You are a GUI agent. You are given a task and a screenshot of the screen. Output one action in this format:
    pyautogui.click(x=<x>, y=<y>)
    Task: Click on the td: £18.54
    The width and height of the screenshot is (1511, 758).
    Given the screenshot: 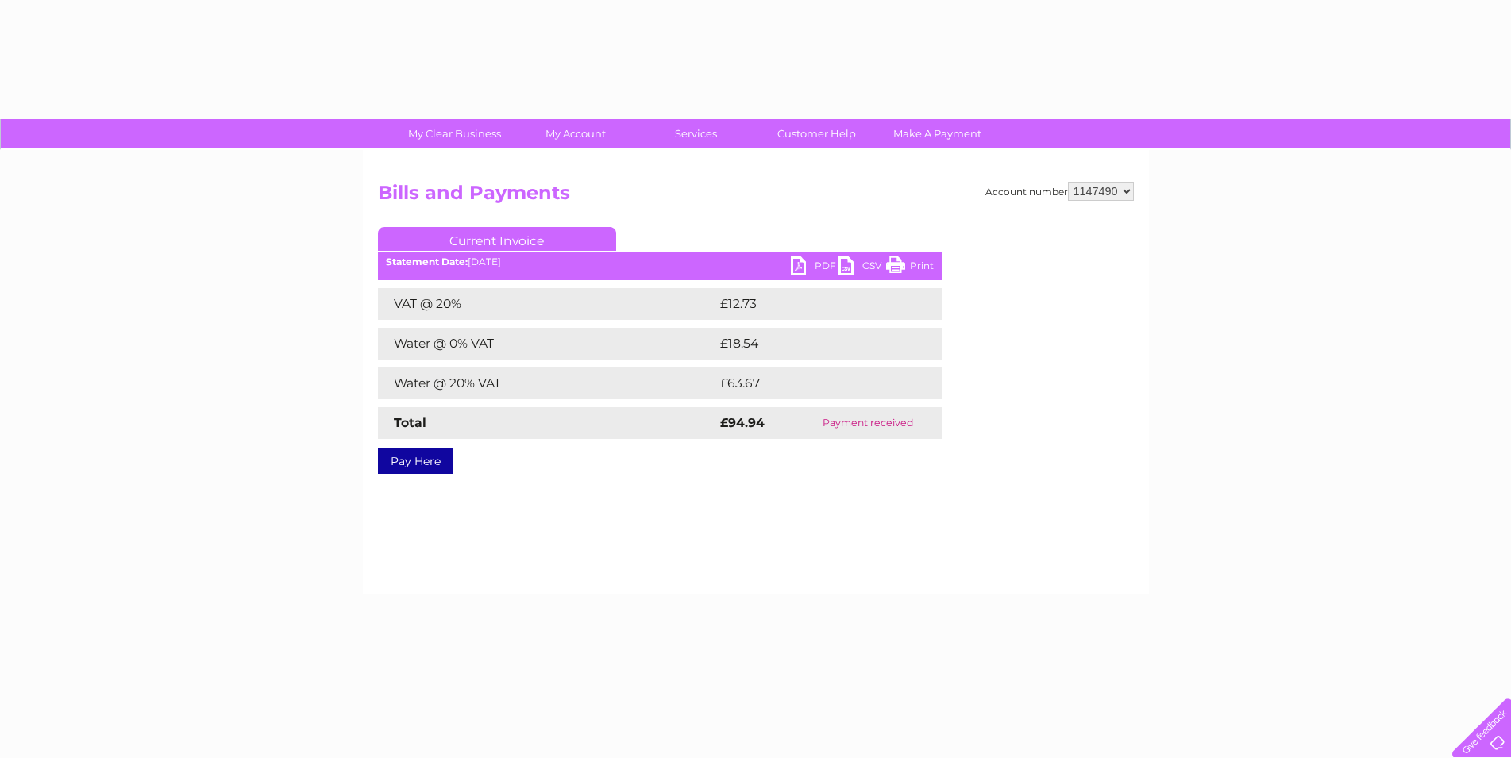 What is the action you would take?
    pyautogui.click(x=812, y=344)
    